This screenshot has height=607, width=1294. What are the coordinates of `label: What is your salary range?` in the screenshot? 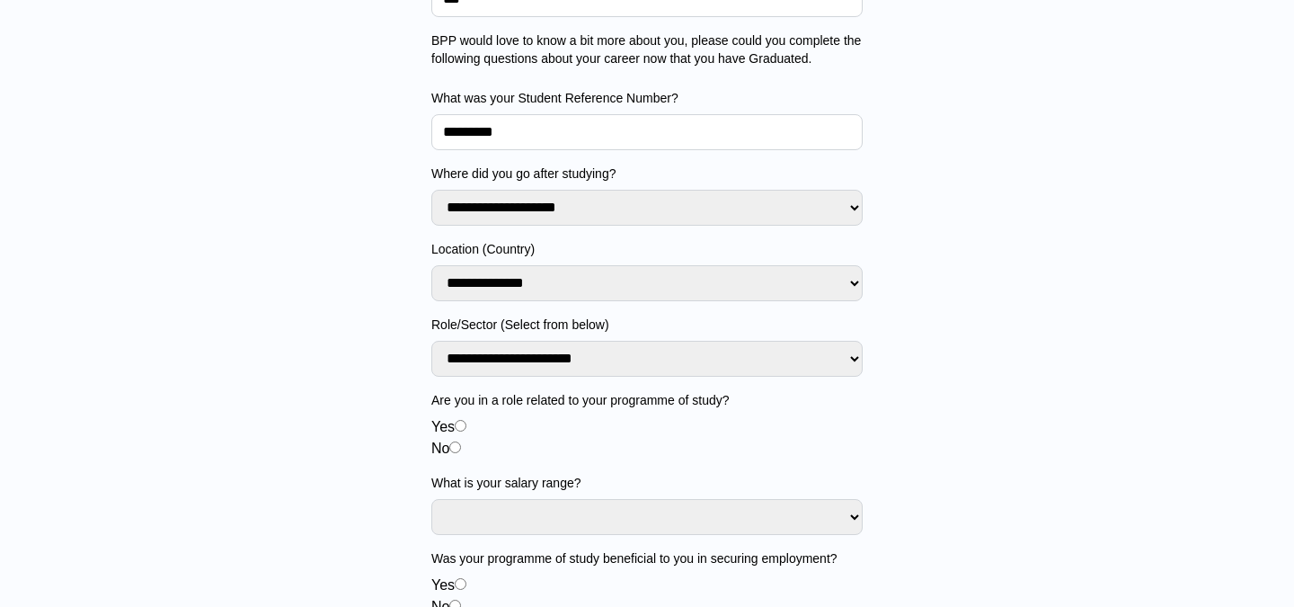 It's located at (647, 483).